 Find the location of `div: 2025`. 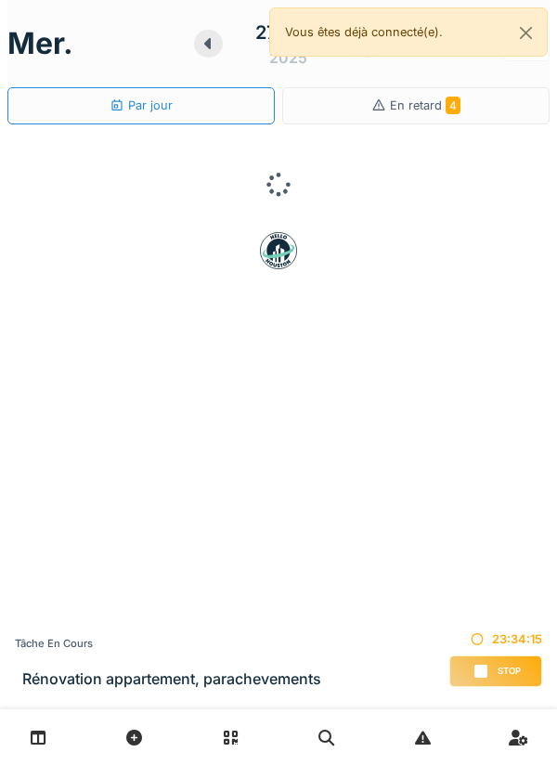

div: 2025 is located at coordinates (288, 58).